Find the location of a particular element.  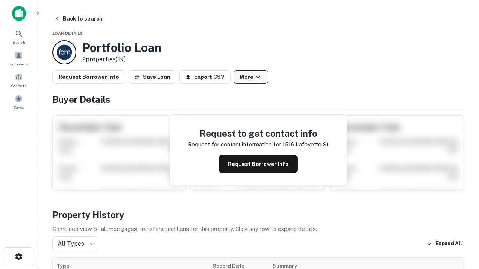

p: Request for contact information for is located at coordinates (234, 145).